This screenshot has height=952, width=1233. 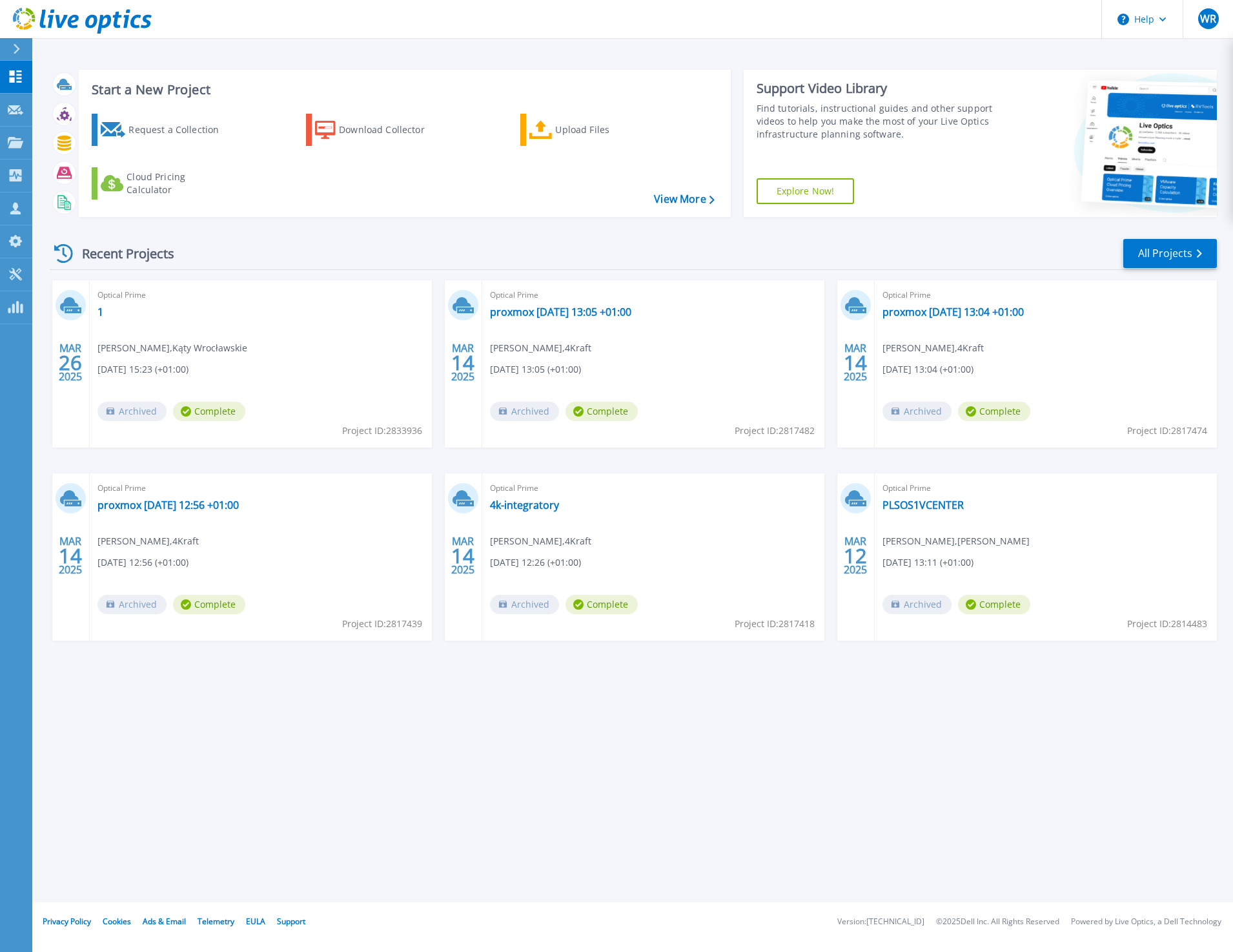 What do you see at coordinates (163, 130) in the screenshot?
I see `a: Request a Collection` at bounding box center [163, 130].